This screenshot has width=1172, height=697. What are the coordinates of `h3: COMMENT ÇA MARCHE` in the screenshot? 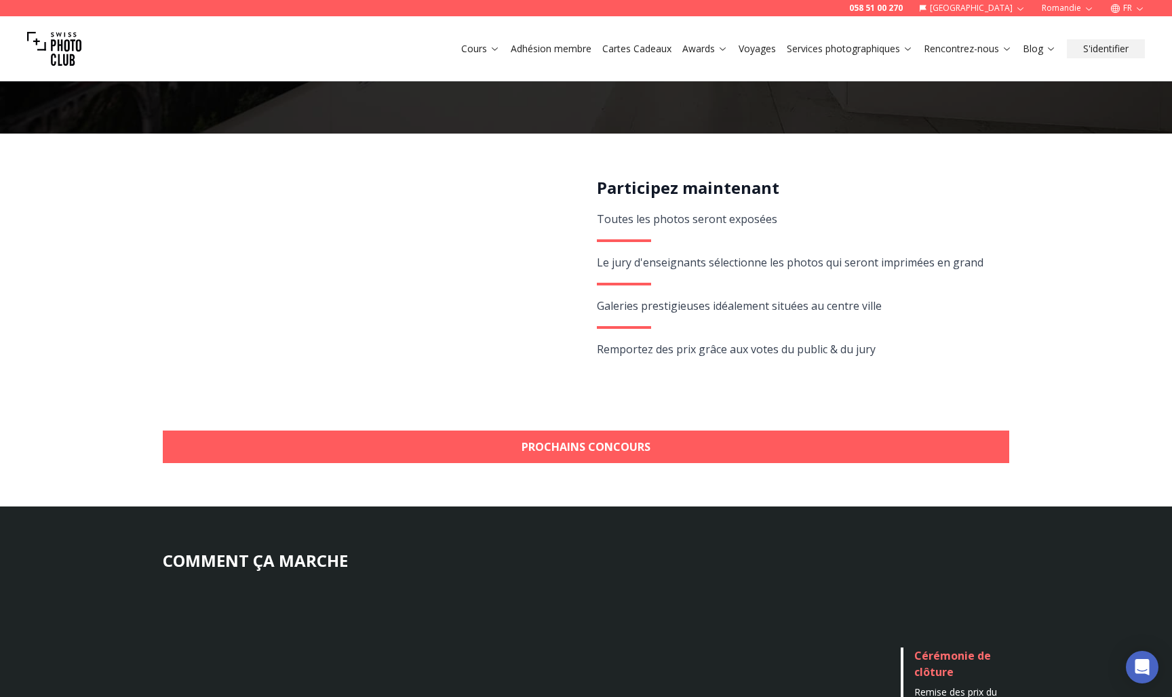 It's located at (586, 561).